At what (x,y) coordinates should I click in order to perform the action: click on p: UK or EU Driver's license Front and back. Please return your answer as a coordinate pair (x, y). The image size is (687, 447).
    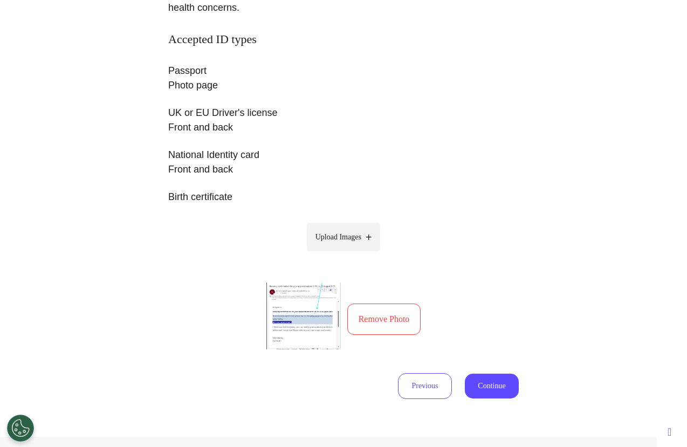
    Looking at the image, I should click on (344, 120).